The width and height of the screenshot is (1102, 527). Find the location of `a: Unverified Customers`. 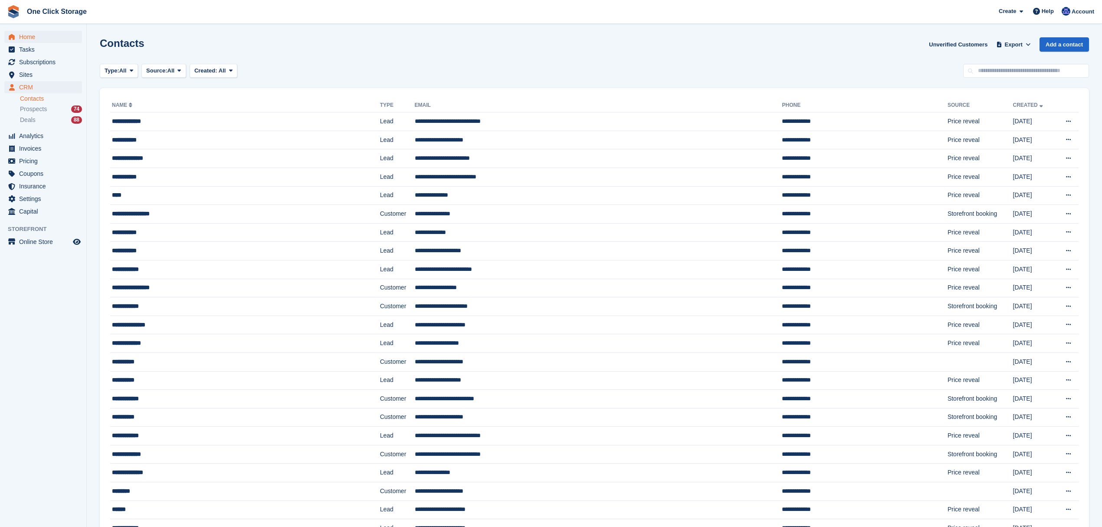

a: Unverified Customers is located at coordinates (958, 44).